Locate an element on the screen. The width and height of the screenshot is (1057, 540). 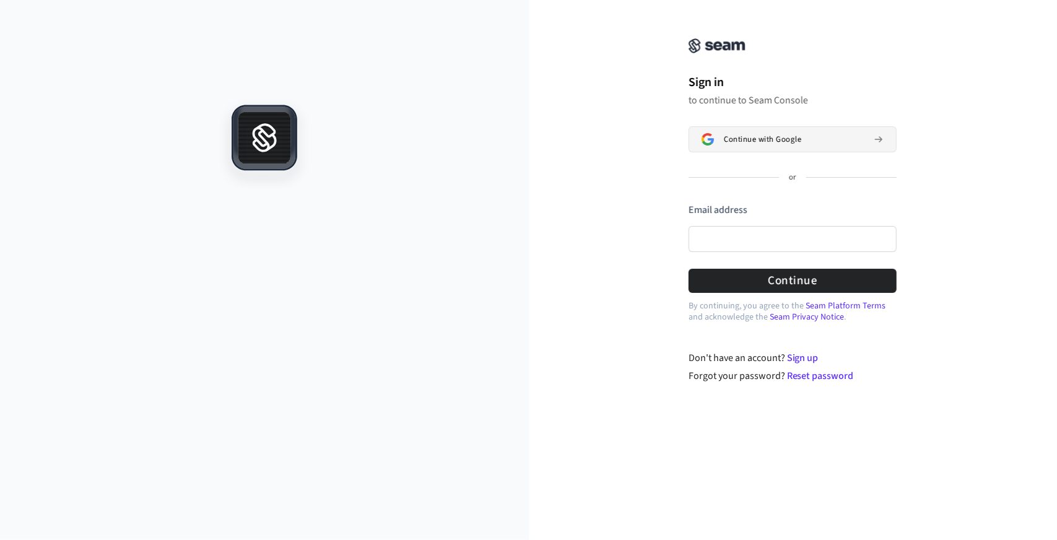
img: Sign in with Google is located at coordinates (708, 139).